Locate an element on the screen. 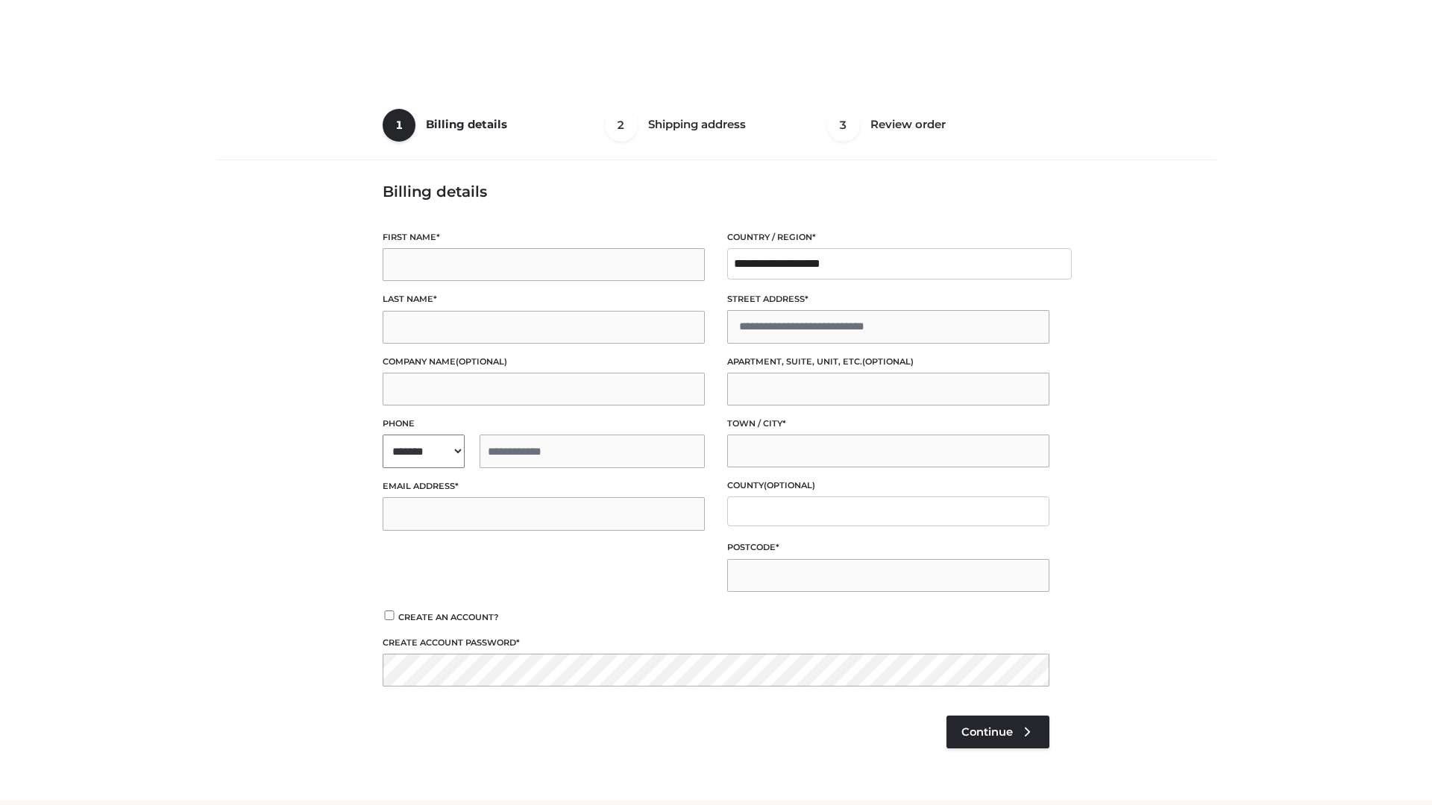 The height and width of the screenshot is (805, 1432). span: 2 is located at coordinates (621, 125).